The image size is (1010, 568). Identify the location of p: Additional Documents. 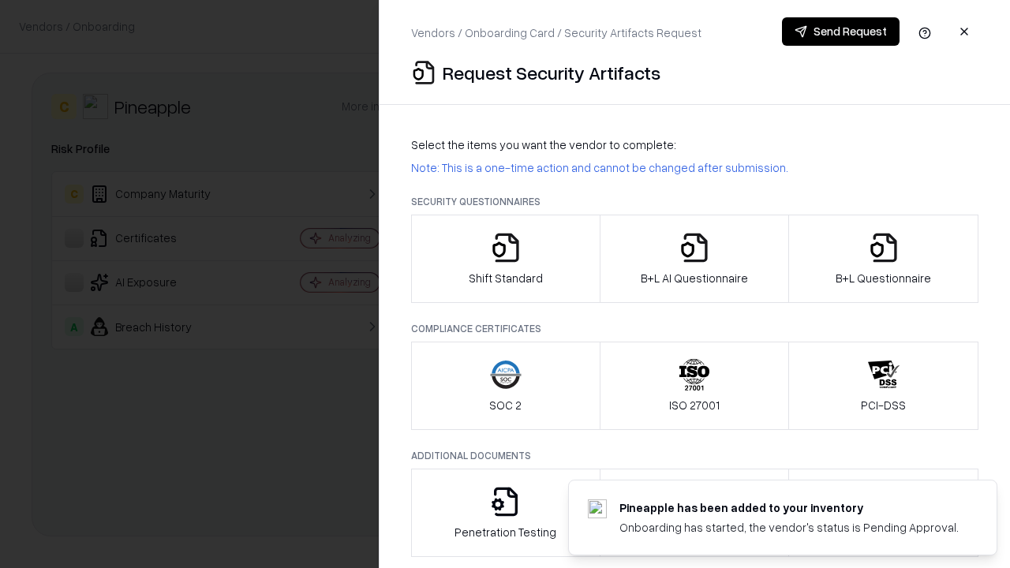
(695, 455).